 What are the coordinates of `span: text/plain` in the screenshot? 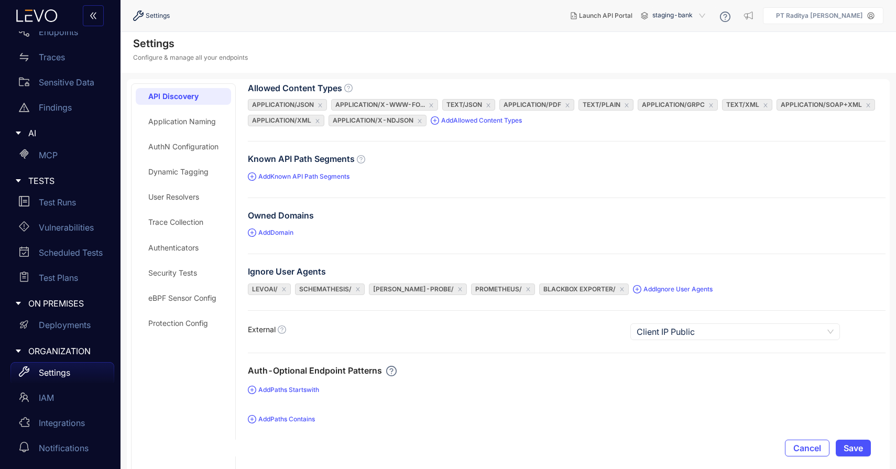 It's located at (602, 104).